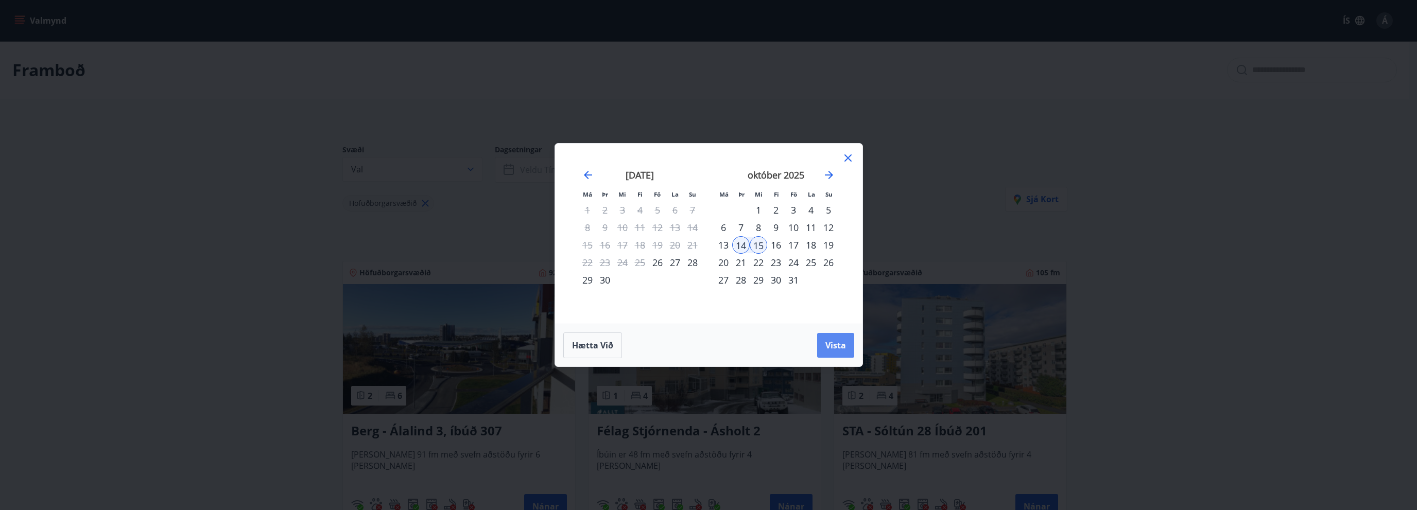 This screenshot has height=510, width=1417. I want to click on td: Choose laugardagur, 25. október 2025 as your check-in date. It’s available., so click(811, 263).